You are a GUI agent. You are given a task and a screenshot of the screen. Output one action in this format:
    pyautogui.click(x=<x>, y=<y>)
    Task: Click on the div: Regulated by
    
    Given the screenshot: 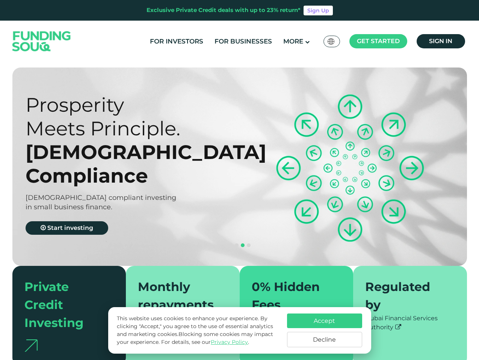 What is the action you would take?
    pyautogui.click(x=405, y=296)
    